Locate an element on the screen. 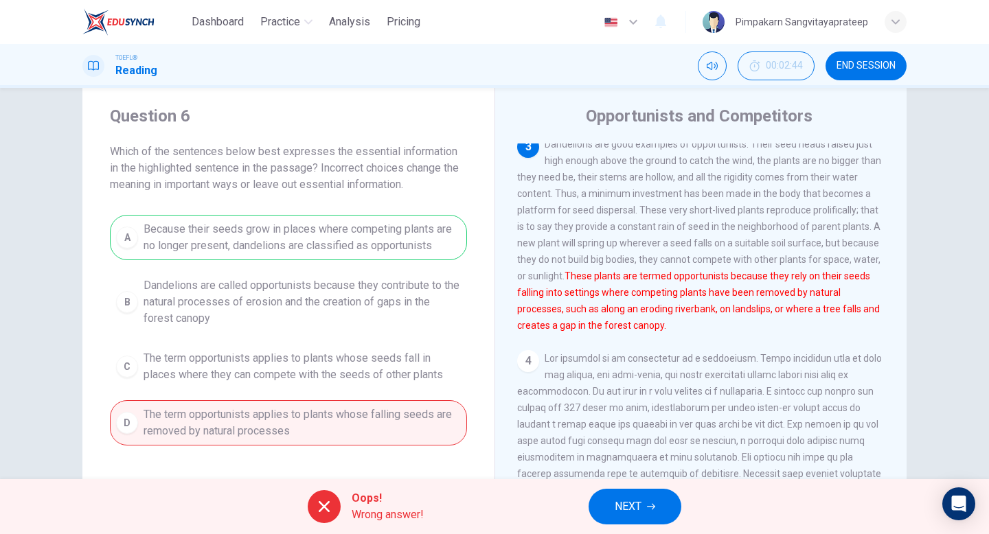 This screenshot has height=534, width=989. span: NEXT is located at coordinates (628, 507).